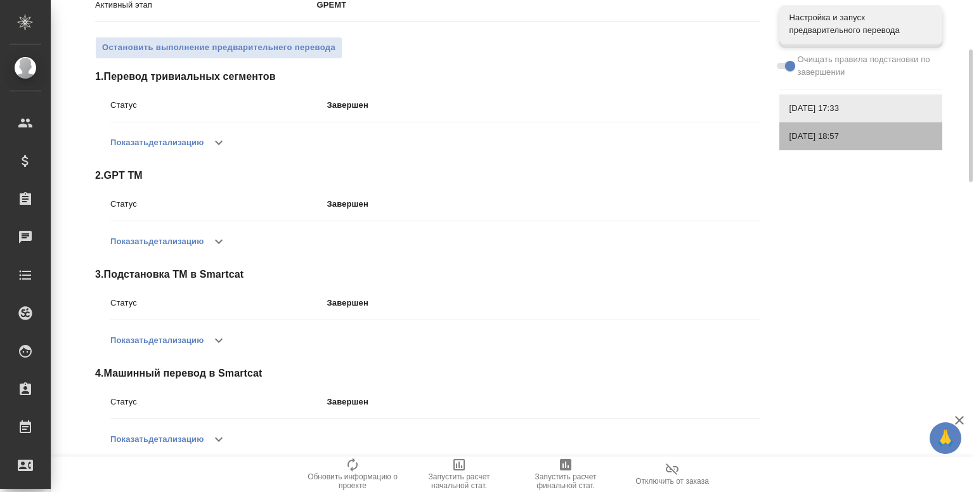 This screenshot has height=492, width=974. Describe the element at coordinates (427, 275) in the screenshot. I see `span: 3 . Подстановка ТМ в Smartcat` at that location.